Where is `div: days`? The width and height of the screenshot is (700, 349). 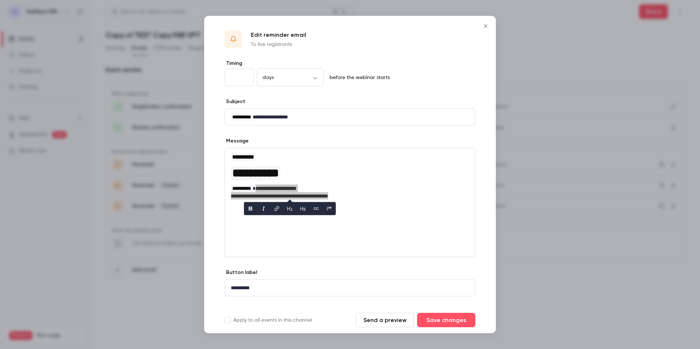
div: days is located at coordinates (290, 77).